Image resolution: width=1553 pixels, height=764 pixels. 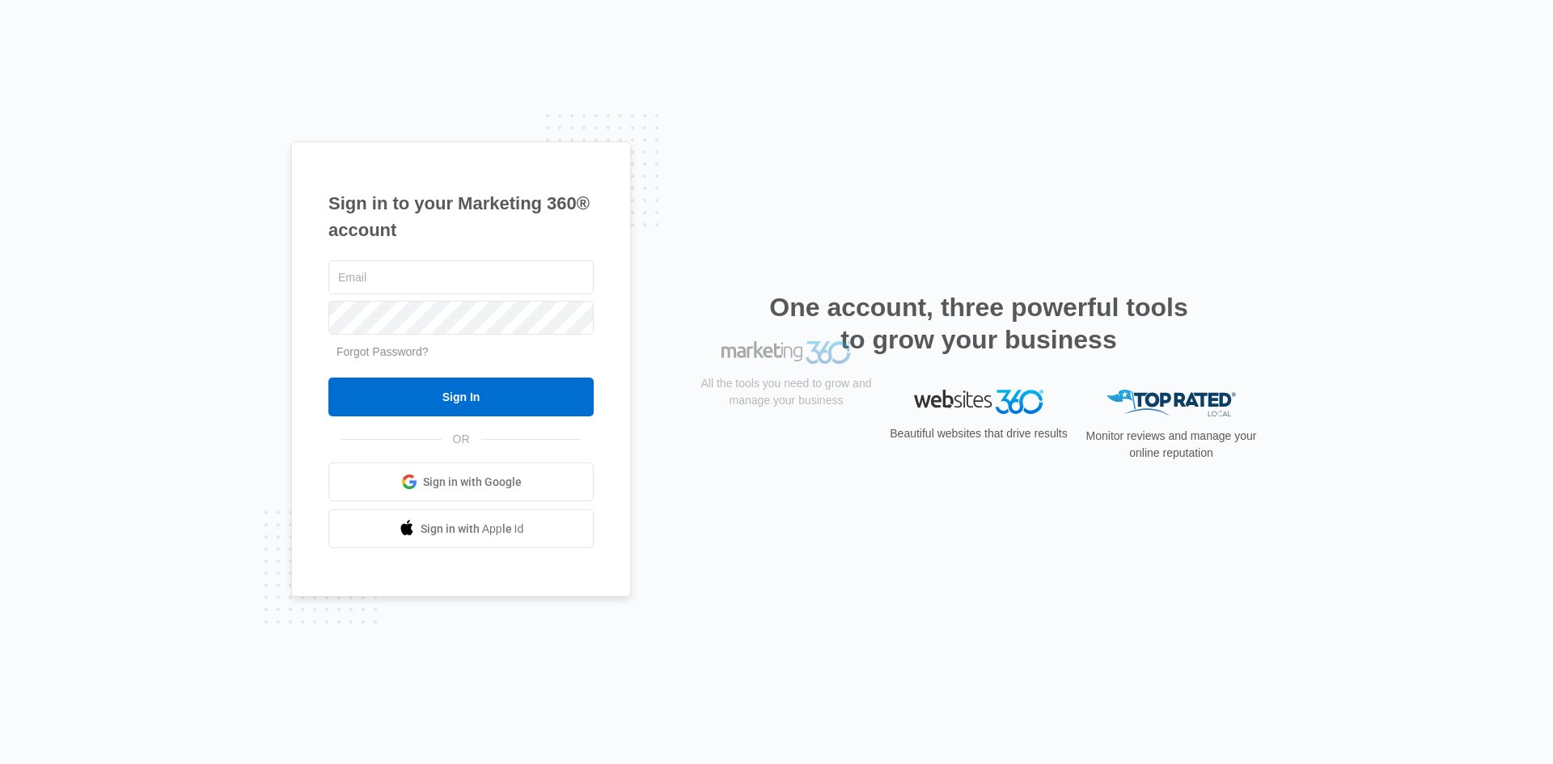 What do you see at coordinates (1171, 403) in the screenshot?
I see `img: Top Rated Local` at bounding box center [1171, 403].